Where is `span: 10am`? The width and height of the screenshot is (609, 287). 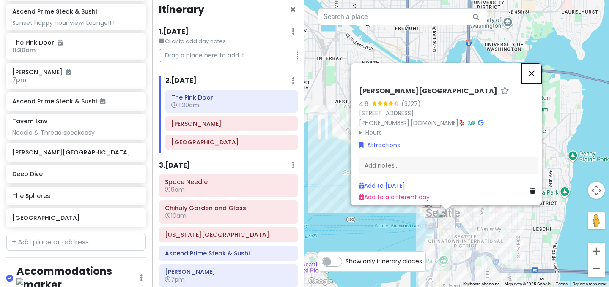
span: 10am is located at coordinates (175, 216).